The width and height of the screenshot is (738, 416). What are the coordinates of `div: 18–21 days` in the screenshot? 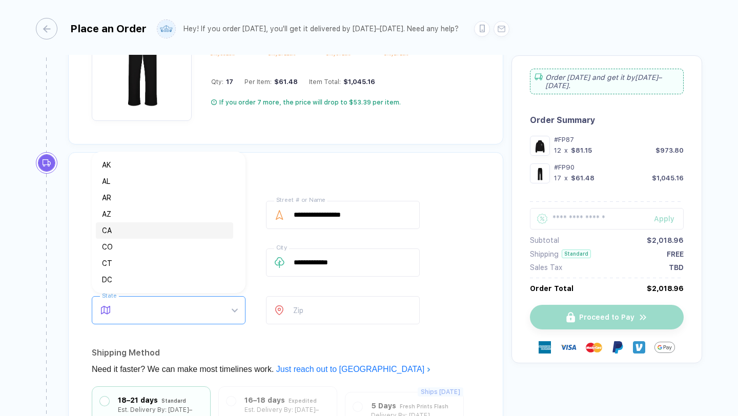 It's located at (138, 400).